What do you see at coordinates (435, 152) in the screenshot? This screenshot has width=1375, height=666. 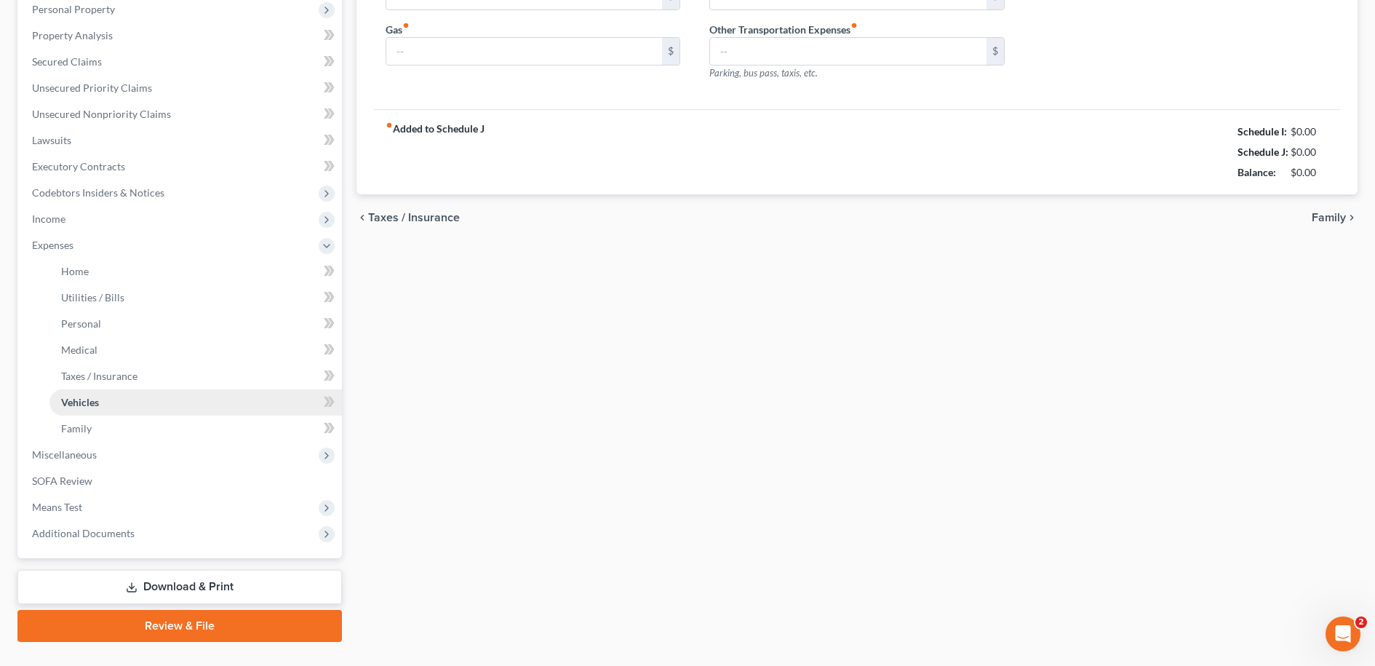 I see `strong: Added to Schedule J` at bounding box center [435, 152].